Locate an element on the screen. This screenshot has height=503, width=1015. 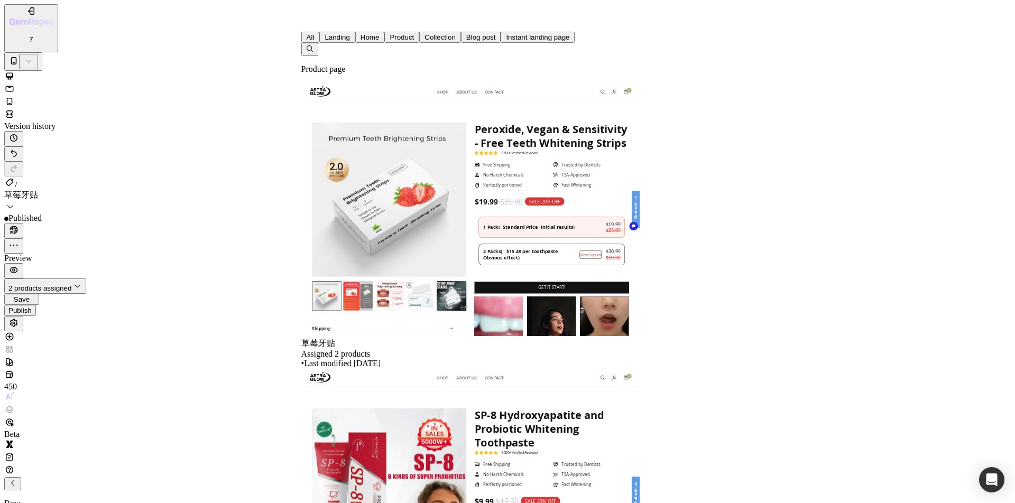
div: All is located at coordinates (310, 37).